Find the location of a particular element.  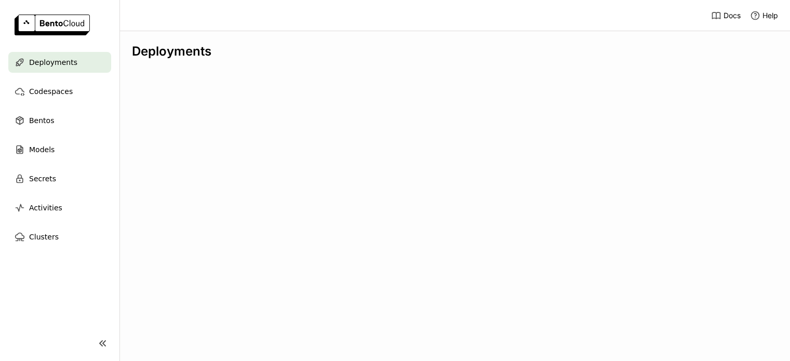

span: Models is located at coordinates (42, 150).